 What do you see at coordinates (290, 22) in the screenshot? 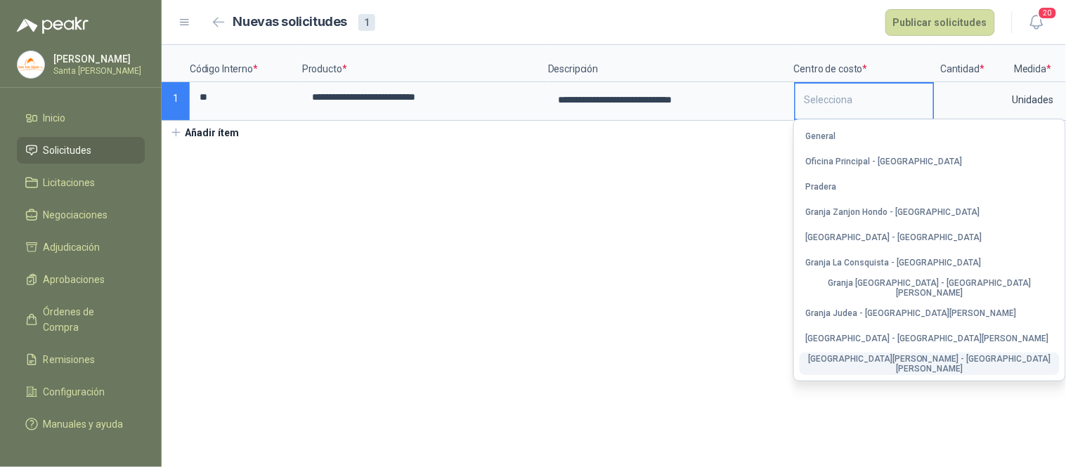
I see `h2: Nuevas solicitudes` at bounding box center [290, 22].